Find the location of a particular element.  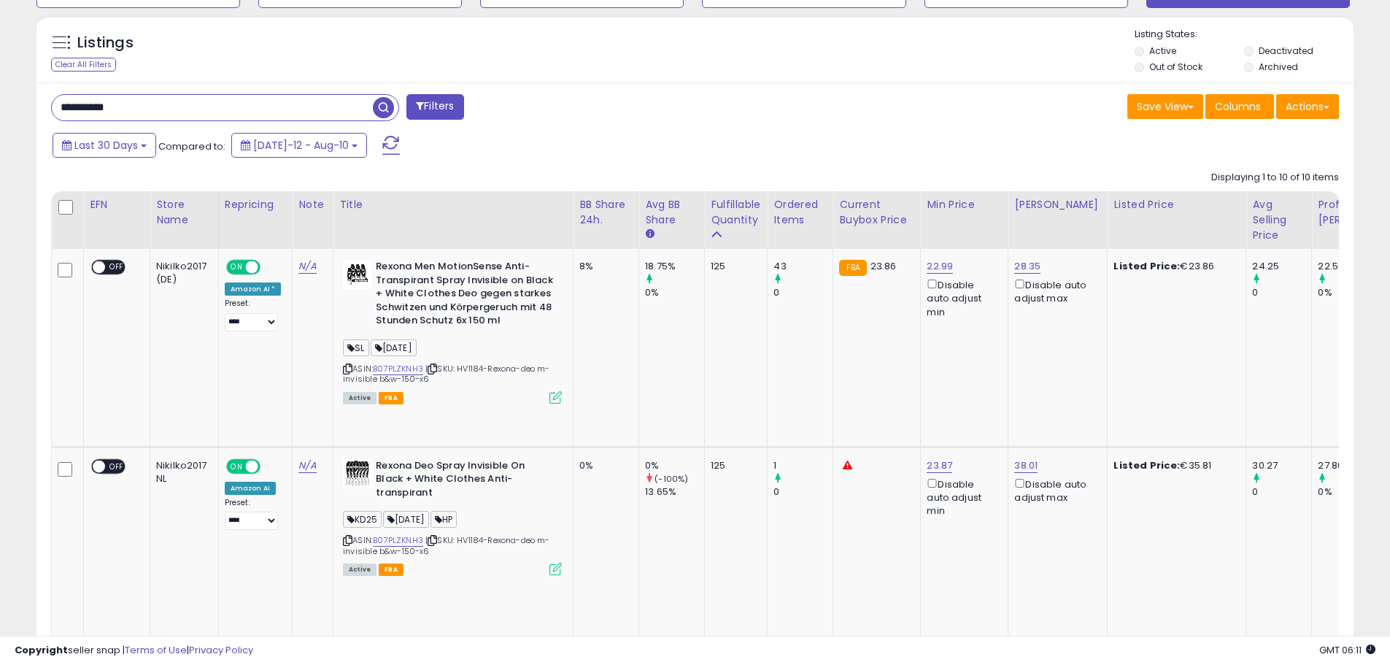

div: 8% is located at coordinates (604, 266).